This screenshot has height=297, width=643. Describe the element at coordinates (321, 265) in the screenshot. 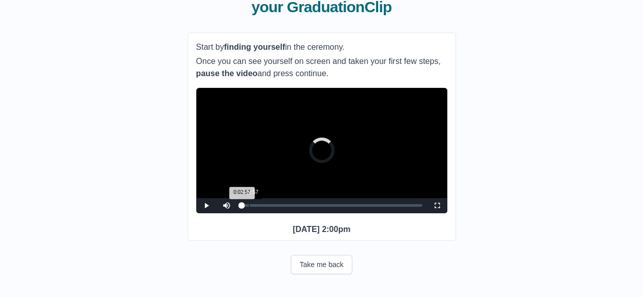

I see `button: Take me back` at that location.